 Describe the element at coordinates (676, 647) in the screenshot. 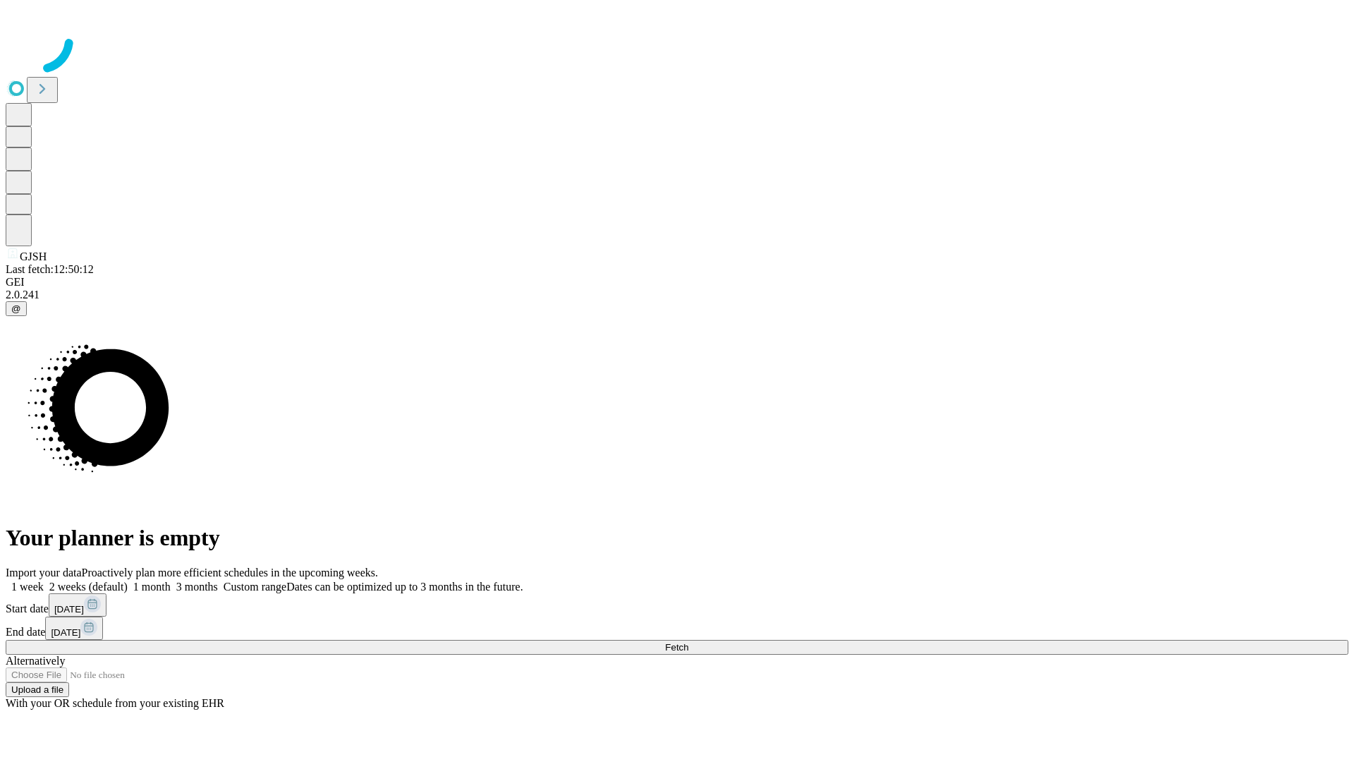

I see `span: Fetch` at that location.